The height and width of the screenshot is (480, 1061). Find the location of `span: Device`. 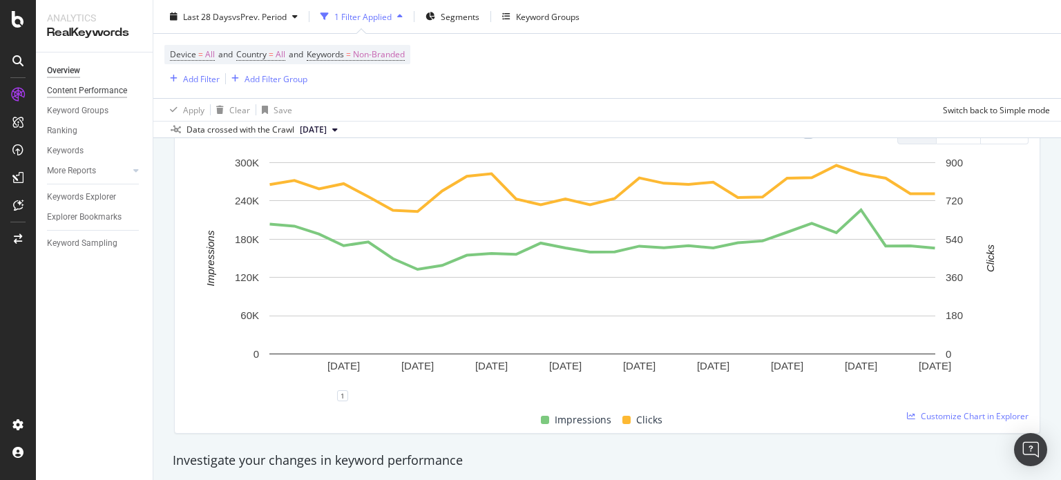

span: Device is located at coordinates (183, 54).